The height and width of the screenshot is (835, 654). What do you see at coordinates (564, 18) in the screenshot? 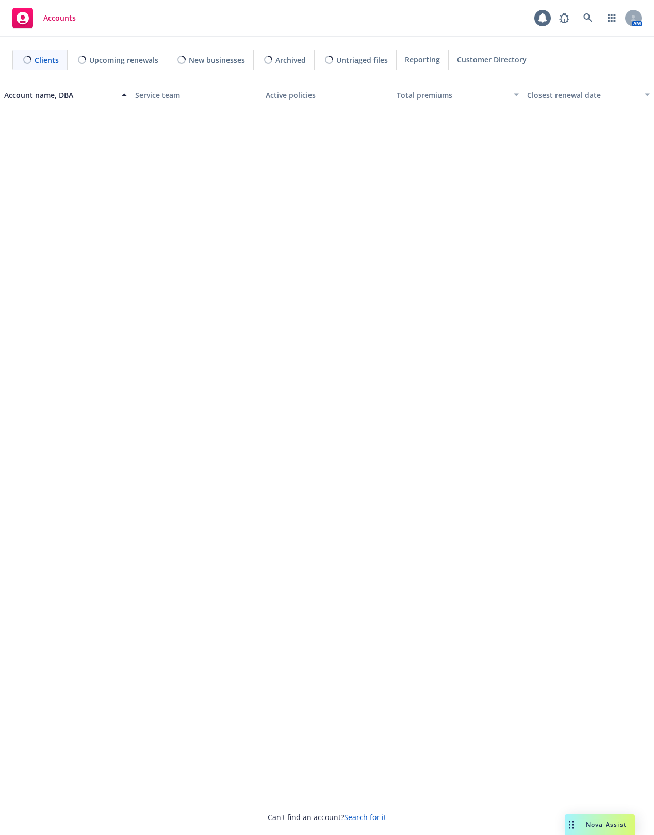
I see `a: Report a Bug` at bounding box center [564, 18].